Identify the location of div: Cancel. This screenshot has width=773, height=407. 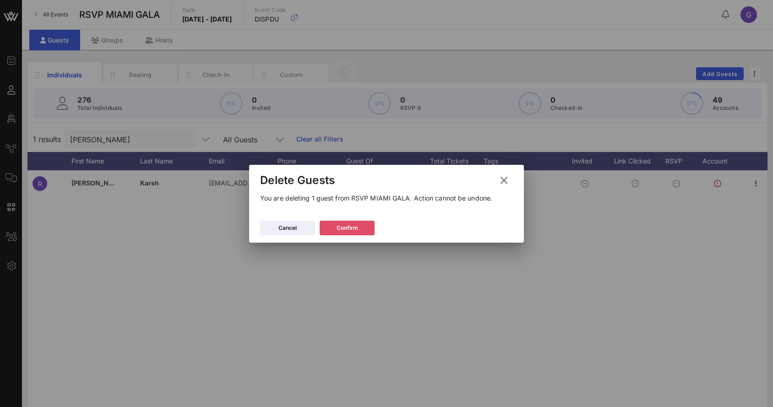
(287, 228).